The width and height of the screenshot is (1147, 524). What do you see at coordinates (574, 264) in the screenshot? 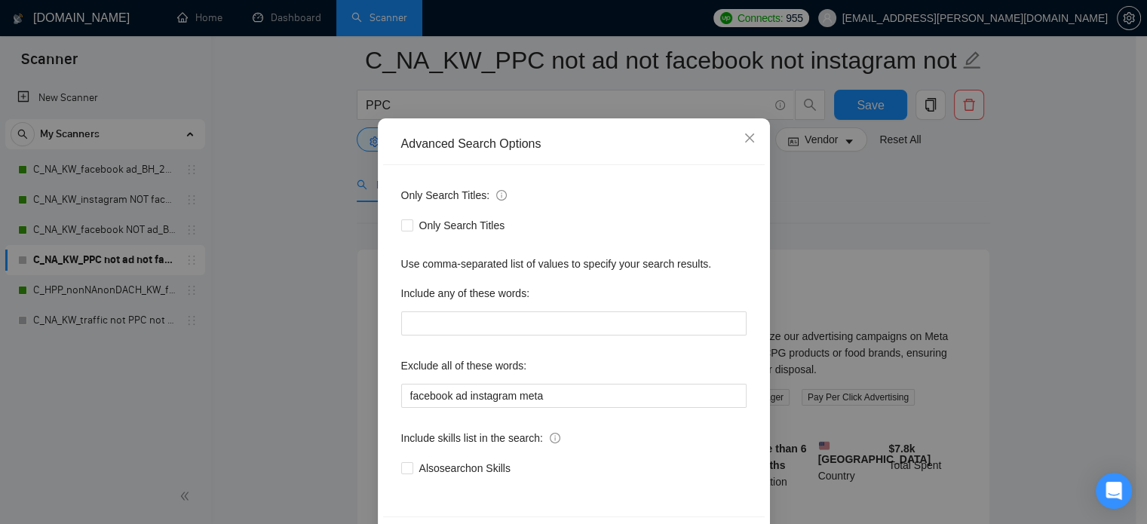
I see `div: Use comma-separated list of values to specify your search results.` at bounding box center [574, 264].